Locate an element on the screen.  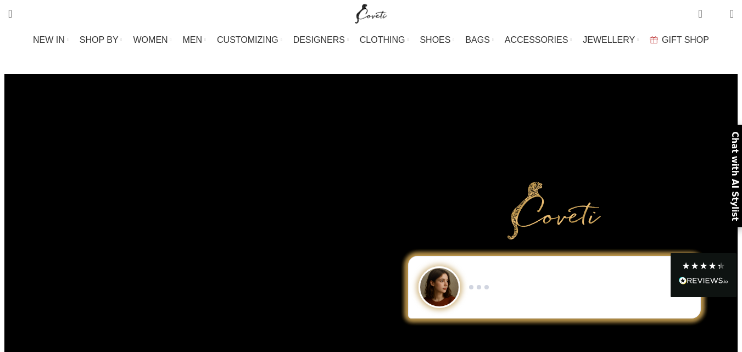
span: SHOP BY is located at coordinates (99, 40).